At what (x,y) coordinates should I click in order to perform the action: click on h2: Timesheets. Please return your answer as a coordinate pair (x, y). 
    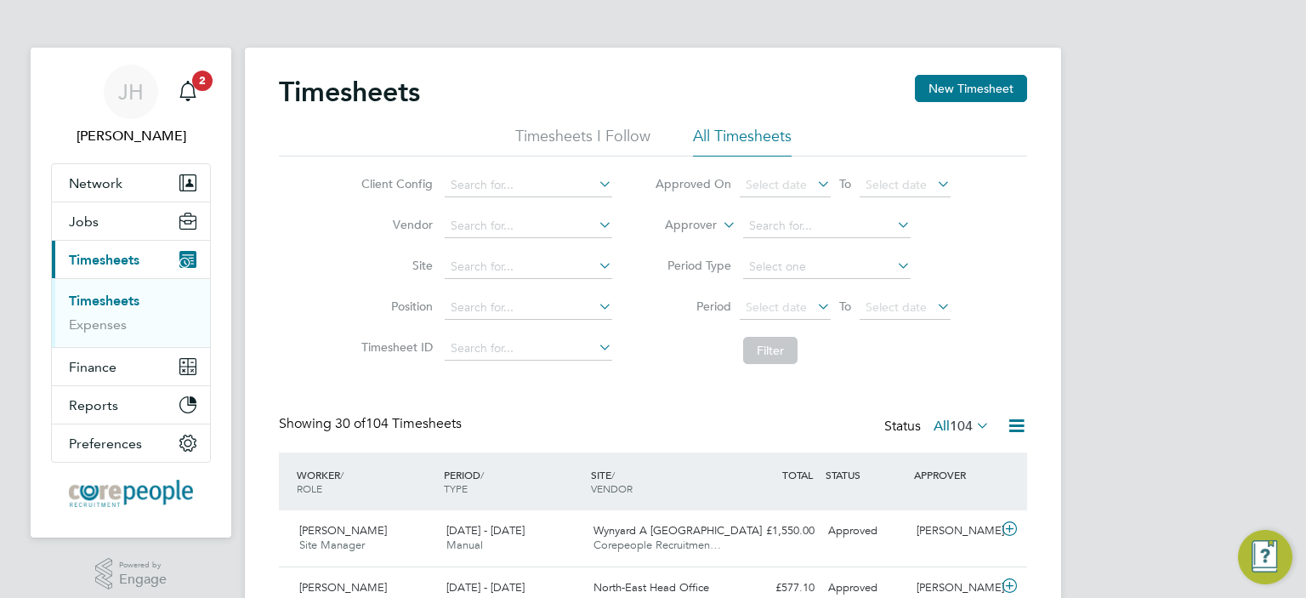
    Looking at the image, I should click on (349, 92).